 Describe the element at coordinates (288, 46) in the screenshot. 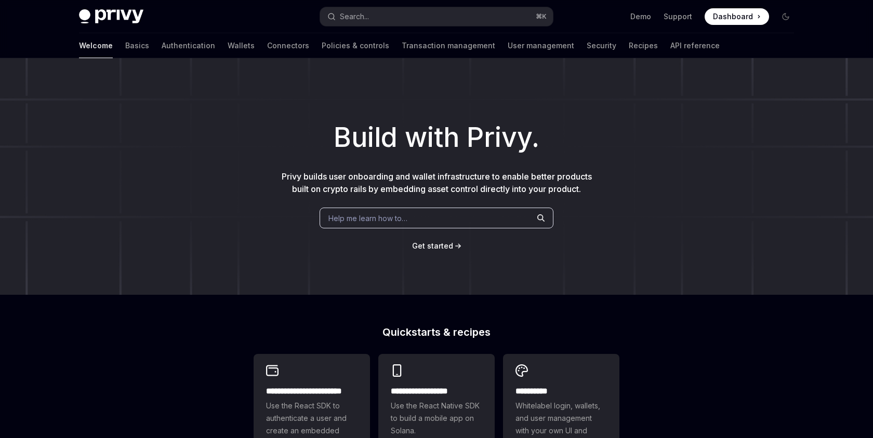

I see `a: Connectors` at that location.